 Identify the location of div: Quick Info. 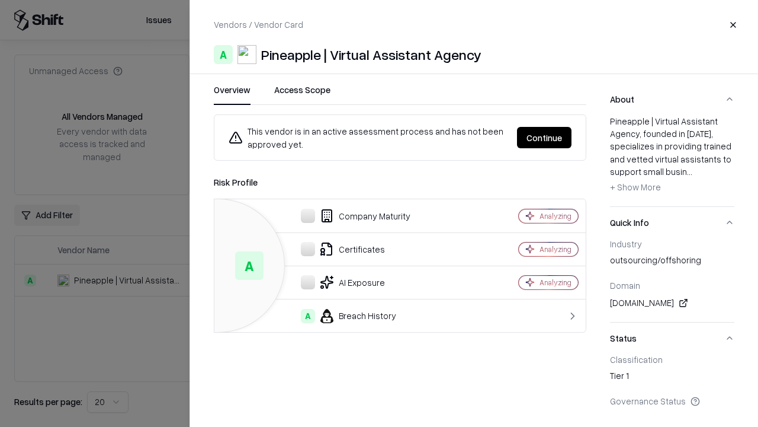
(672, 280).